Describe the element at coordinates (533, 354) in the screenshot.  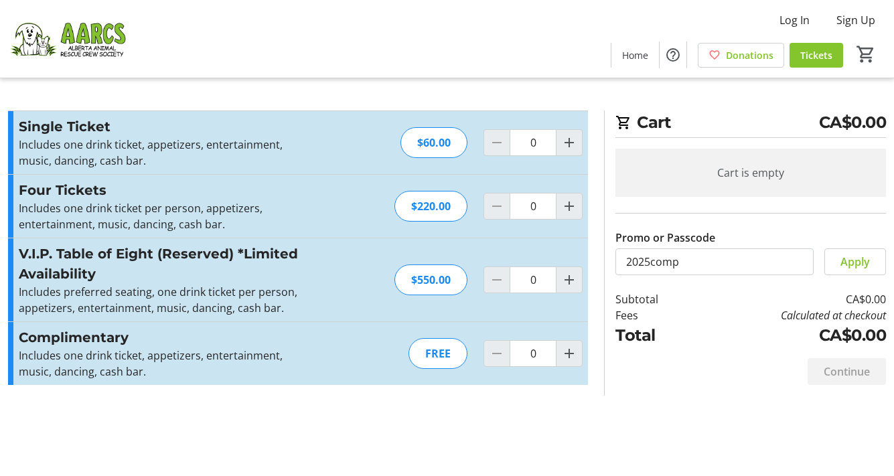
I see `input: Complimentary Quantity` at that location.